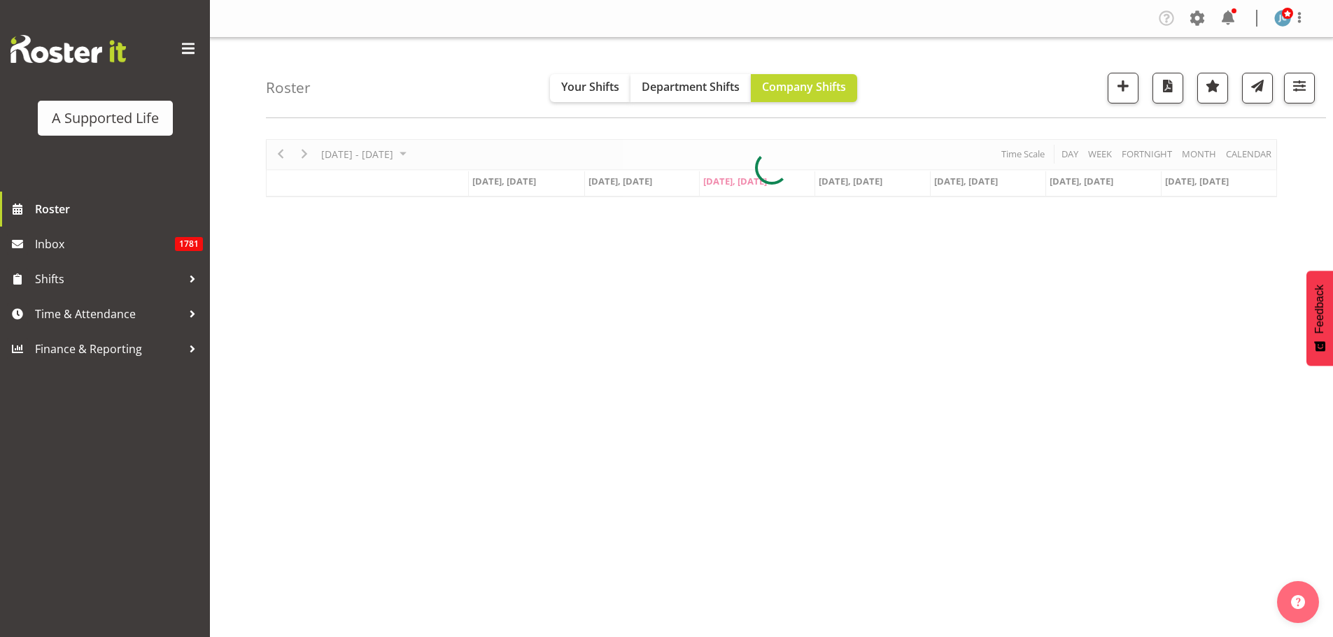 This screenshot has width=1333, height=637. I want to click on button: Highlight an important date within the roster., so click(1212, 88).